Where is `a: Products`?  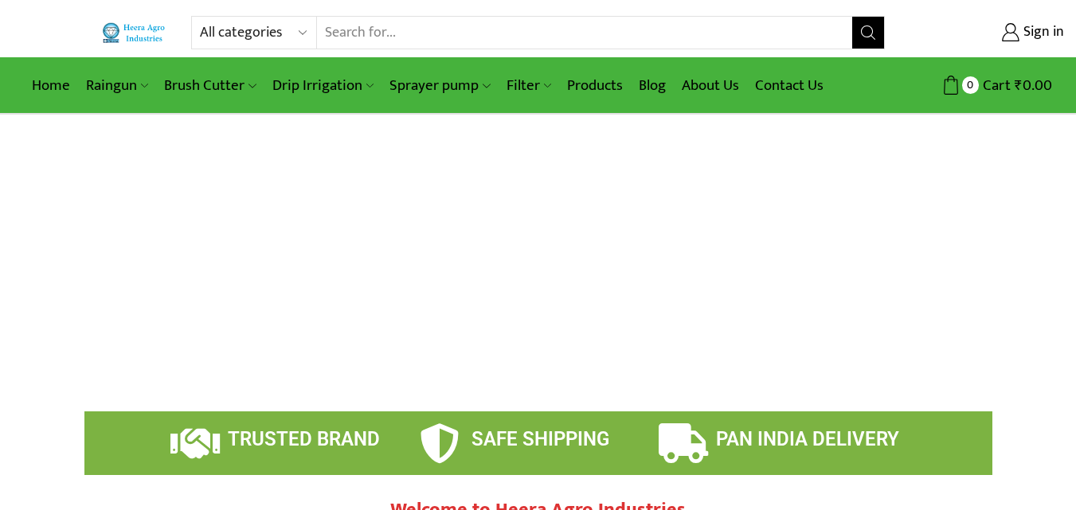 a: Products is located at coordinates (595, 85).